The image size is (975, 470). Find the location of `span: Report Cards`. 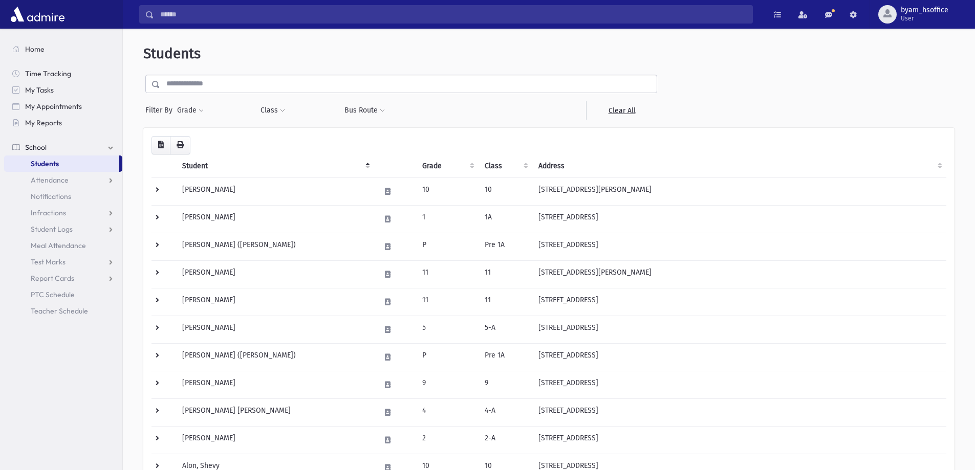

span: Report Cards is located at coordinates (52, 278).